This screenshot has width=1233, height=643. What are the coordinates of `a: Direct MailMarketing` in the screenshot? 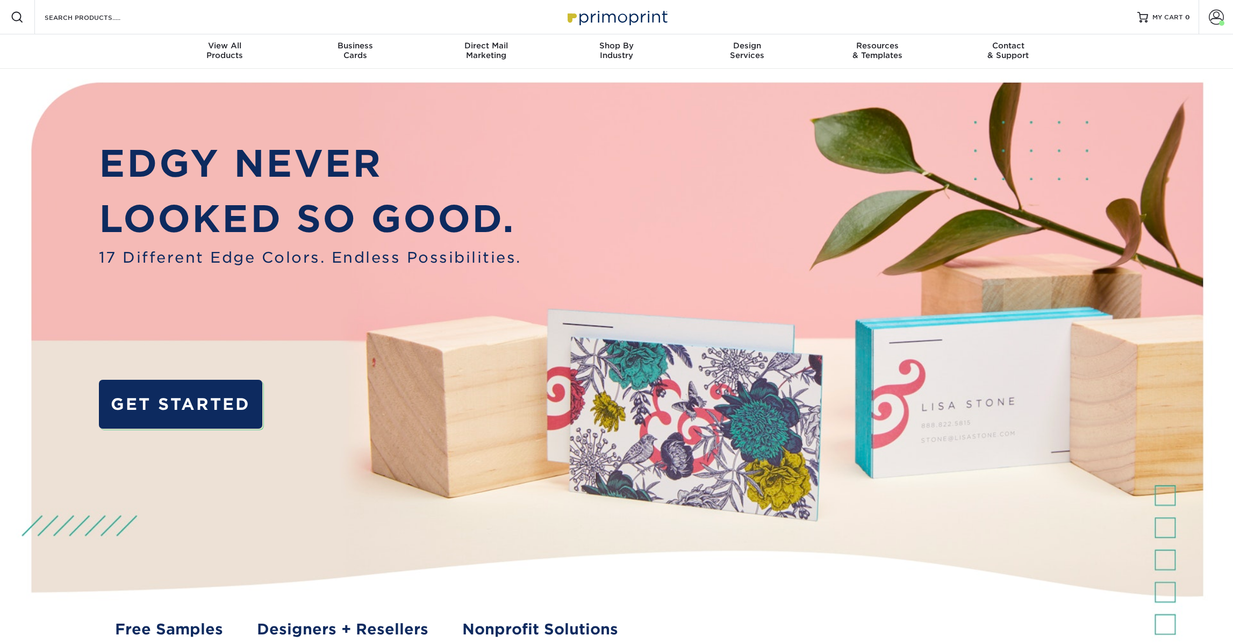 It's located at (486, 52).